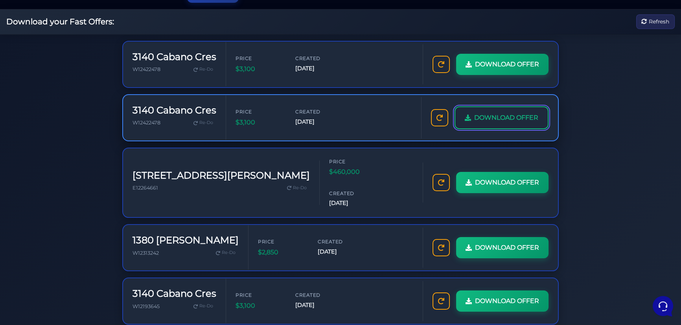  Describe the element at coordinates (655, 22) in the screenshot. I see `button: Refresh` at that location.